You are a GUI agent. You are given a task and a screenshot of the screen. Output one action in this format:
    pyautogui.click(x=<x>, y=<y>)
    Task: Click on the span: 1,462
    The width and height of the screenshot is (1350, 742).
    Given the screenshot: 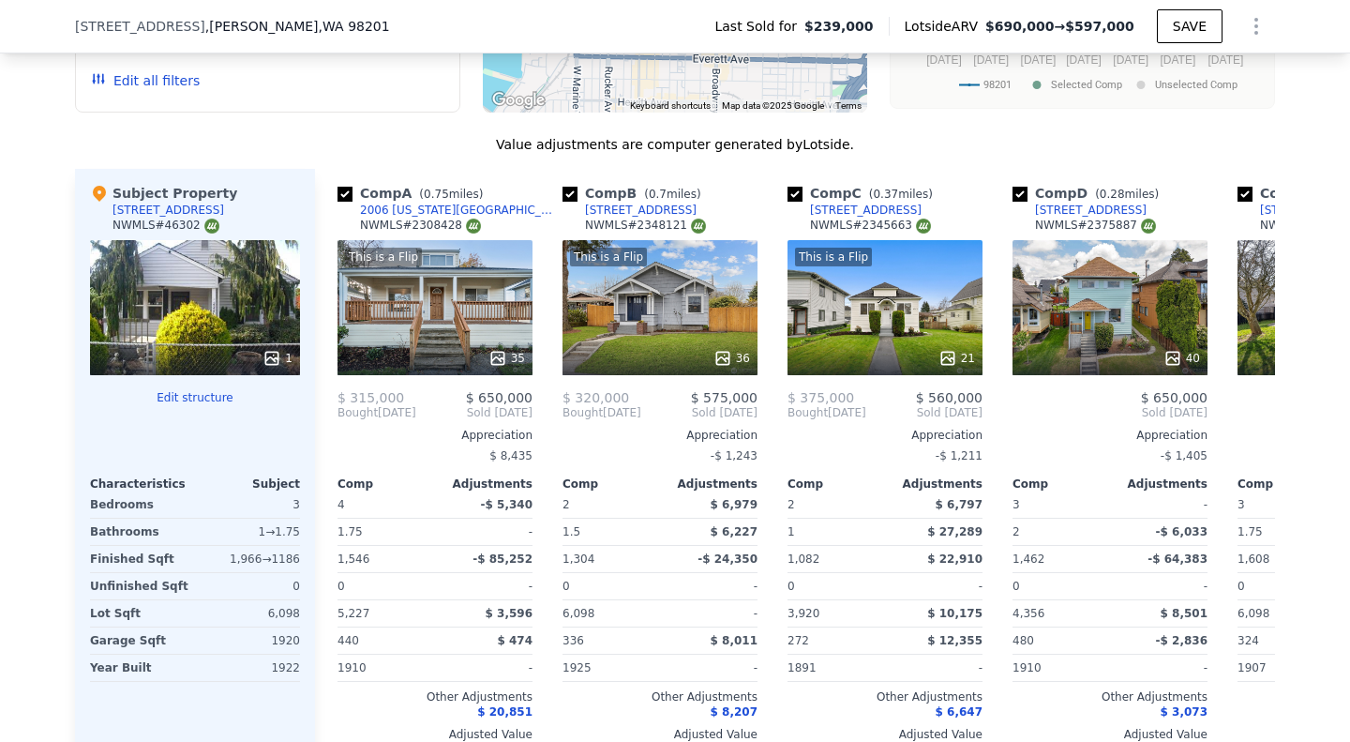 What is the action you would take?
    pyautogui.click(x=1029, y=559)
    